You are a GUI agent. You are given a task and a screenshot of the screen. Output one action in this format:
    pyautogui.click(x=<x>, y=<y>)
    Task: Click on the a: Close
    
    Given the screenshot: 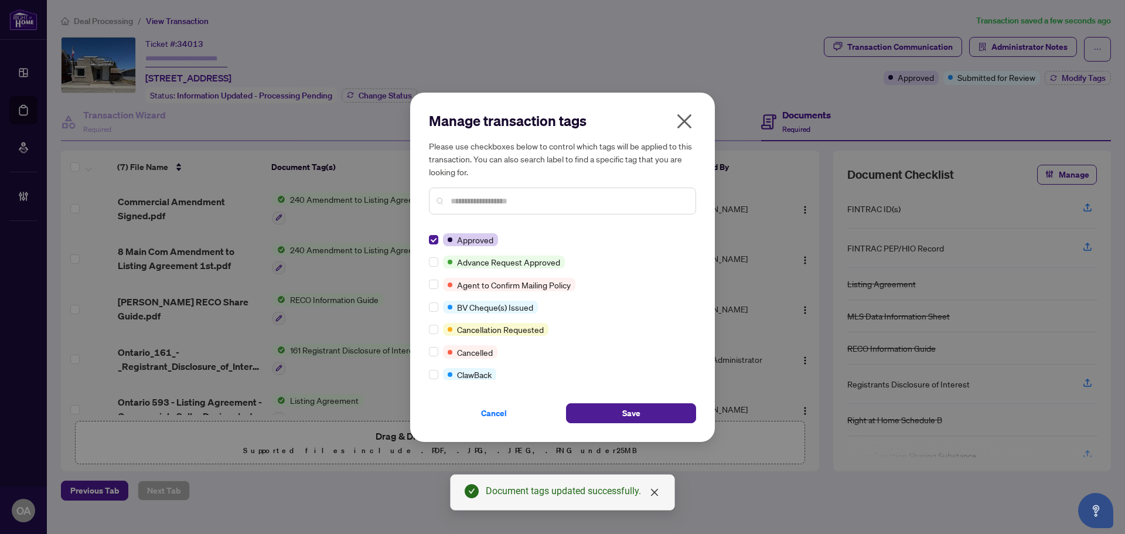 What is the action you would take?
    pyautogui.click(x=655, y=492)
    